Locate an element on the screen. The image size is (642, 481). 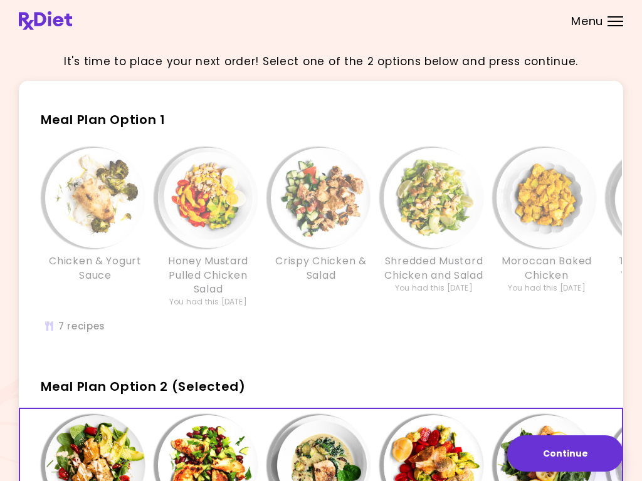
h3: Shredded Mustard Chicken and Salad is located at coordinates (434, 268).